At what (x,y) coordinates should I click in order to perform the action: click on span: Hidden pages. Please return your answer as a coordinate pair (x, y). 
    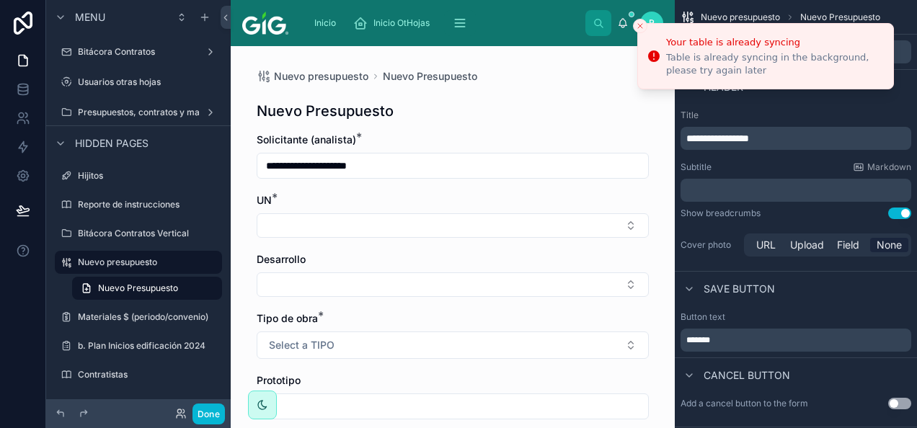
    Looking at the image, I should click on (112, 143).